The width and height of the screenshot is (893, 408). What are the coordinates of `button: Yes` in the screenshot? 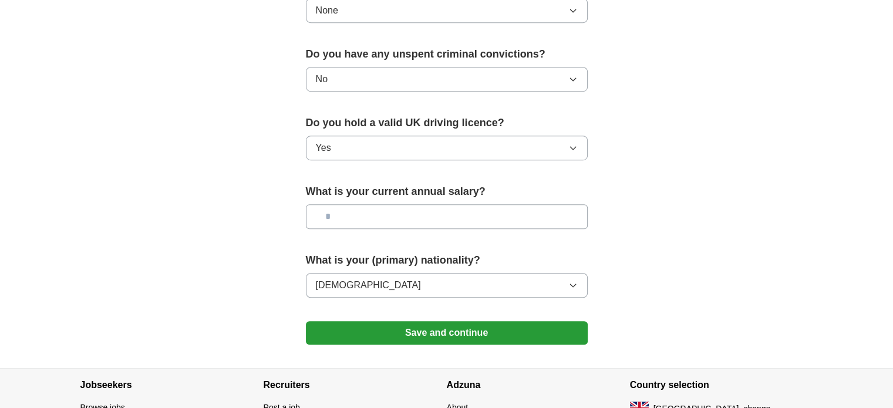 It's located at (447, 148).